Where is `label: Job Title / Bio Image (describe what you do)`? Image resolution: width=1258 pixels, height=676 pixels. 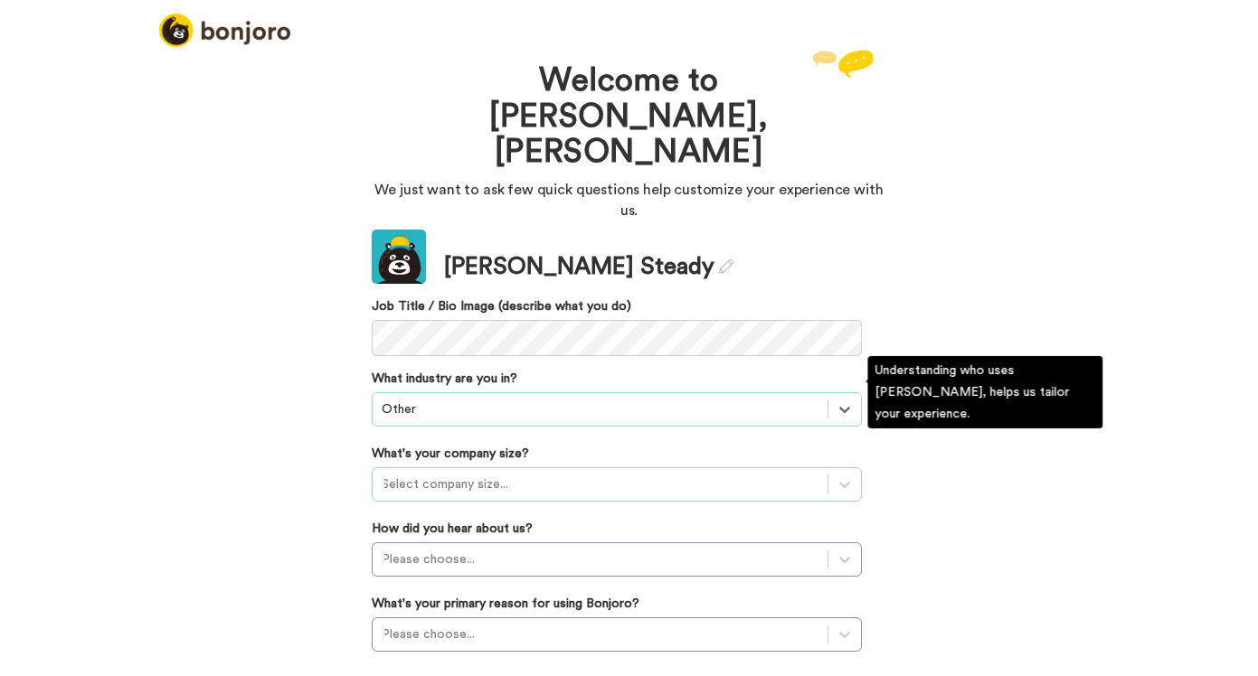
label: Job Title / Bio Image (describe what you do) is located at coordinates (617, 307).